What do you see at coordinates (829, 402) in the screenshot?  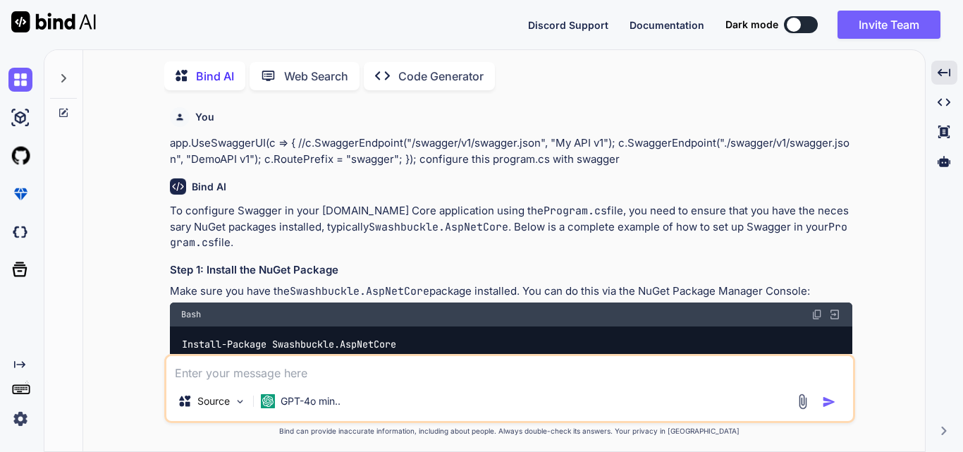 I see `img: icon` at bounding box center [829, 402].